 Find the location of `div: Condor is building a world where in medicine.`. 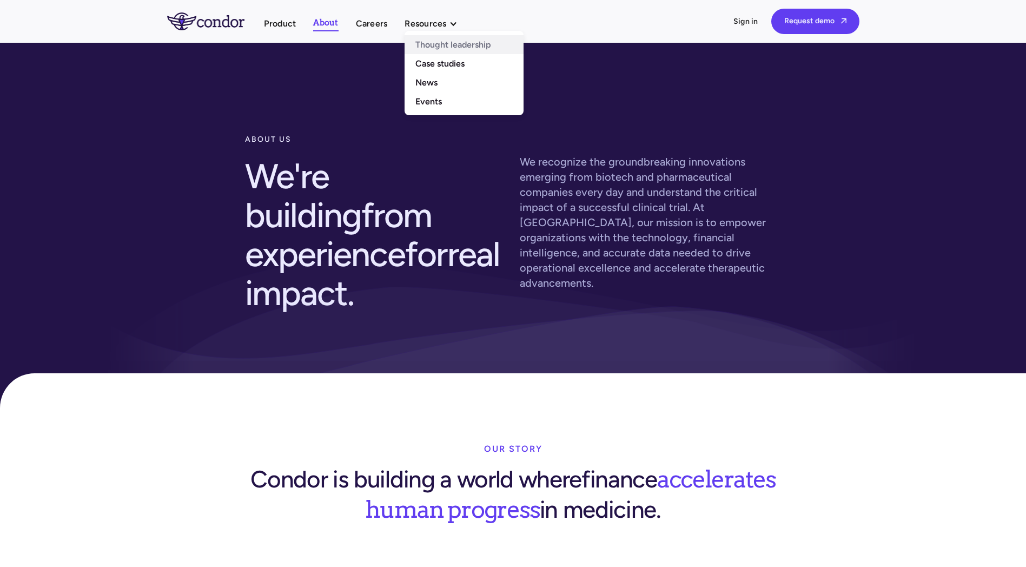

div: Condor is building a world where in medicine. is located at coordinates (513, 492).